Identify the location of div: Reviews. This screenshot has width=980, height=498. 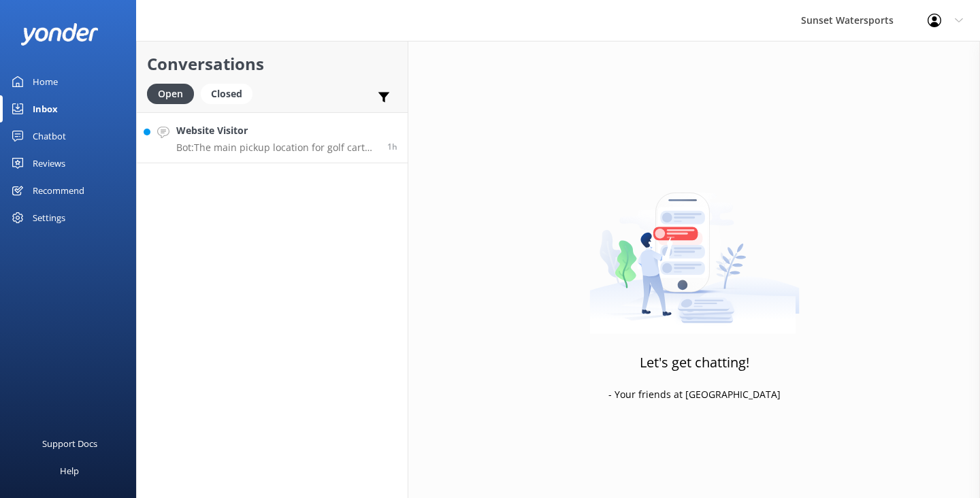
(49, 163).